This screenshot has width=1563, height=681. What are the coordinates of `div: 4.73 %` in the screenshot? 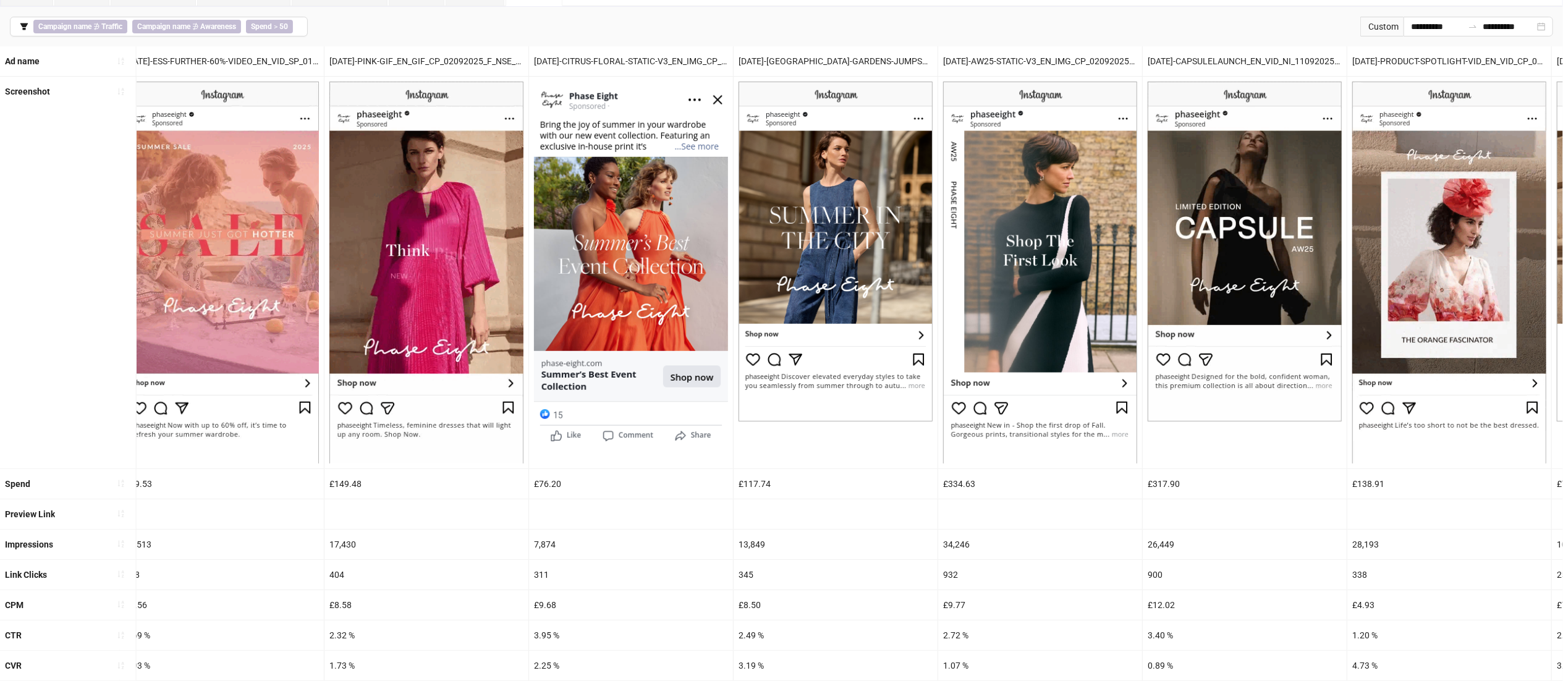 It's located at (1450, 666).